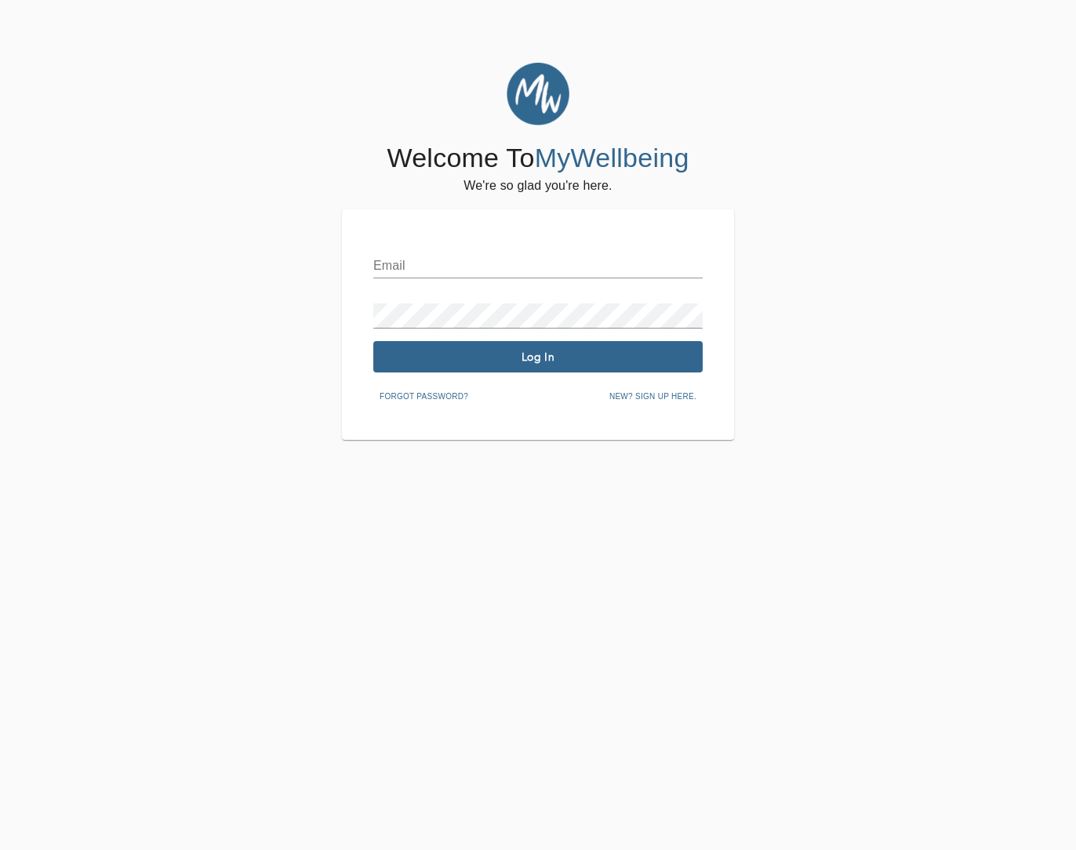 The height and width of the screenshot is (850, 1076). Describe the element at coordinates (612, 158) in the screenshot. I see `span: MyWellbeing` at that location.